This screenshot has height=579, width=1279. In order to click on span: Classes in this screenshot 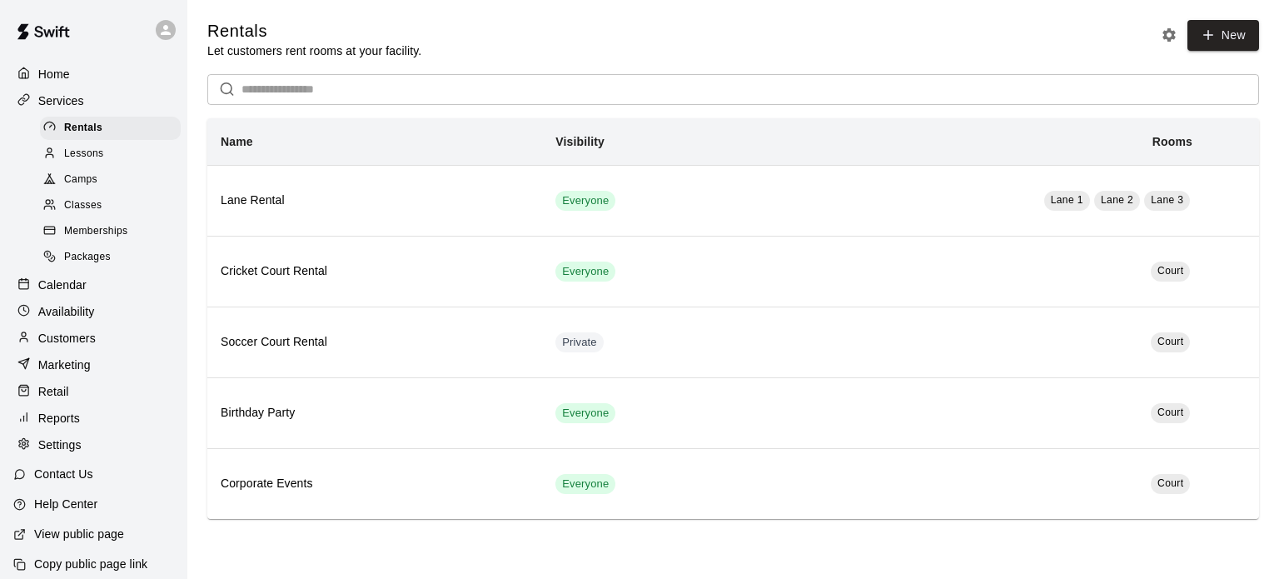, I will do `click(82, 206)`.